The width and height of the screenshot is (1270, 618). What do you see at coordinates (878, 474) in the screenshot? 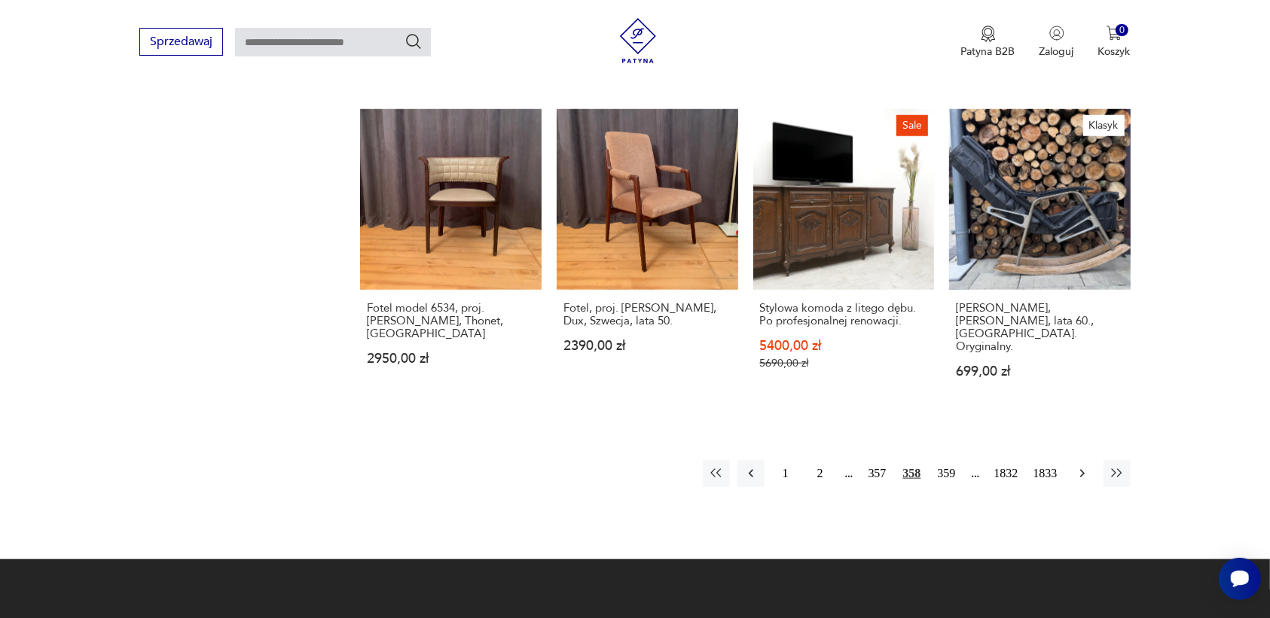
I see `button: 357` at bounding box center [878, 474].